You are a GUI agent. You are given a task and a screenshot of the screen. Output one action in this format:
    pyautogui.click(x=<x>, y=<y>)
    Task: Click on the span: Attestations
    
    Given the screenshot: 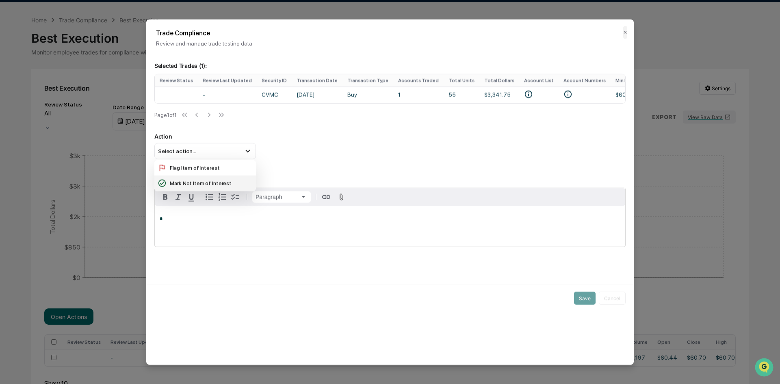 What is the action you would take?
    pyautogui.click(x=84, y=106)
    